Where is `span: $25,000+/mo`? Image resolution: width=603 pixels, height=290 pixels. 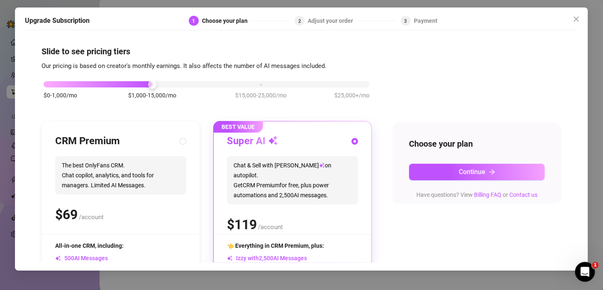
span: $25,000+/mo is located at coordinates (352, 95).